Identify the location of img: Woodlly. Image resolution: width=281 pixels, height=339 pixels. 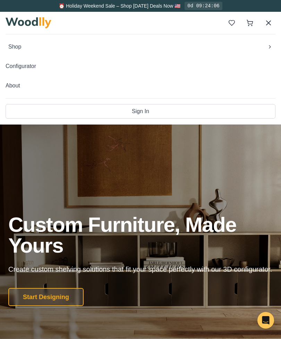
(28, 23).